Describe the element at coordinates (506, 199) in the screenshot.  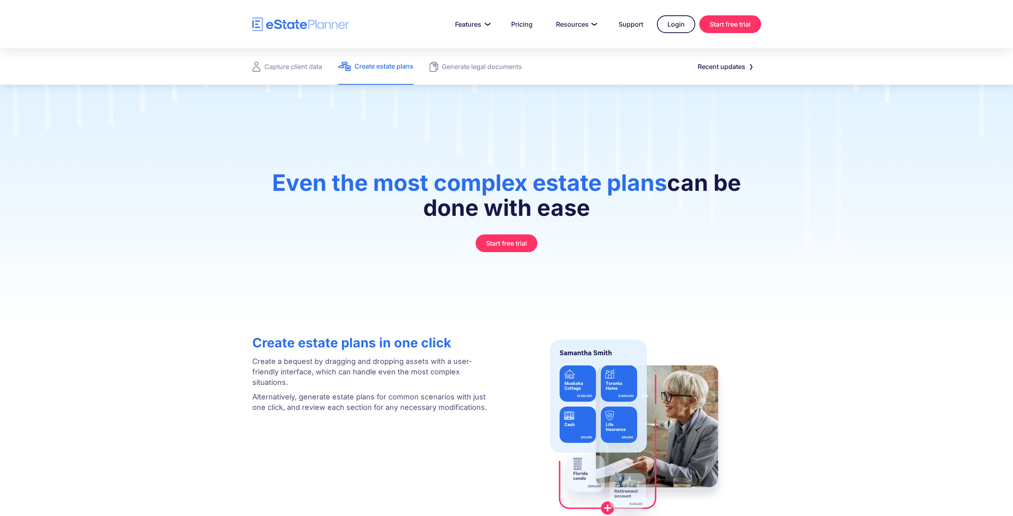
I see `h1: can be done with ease` at that location.